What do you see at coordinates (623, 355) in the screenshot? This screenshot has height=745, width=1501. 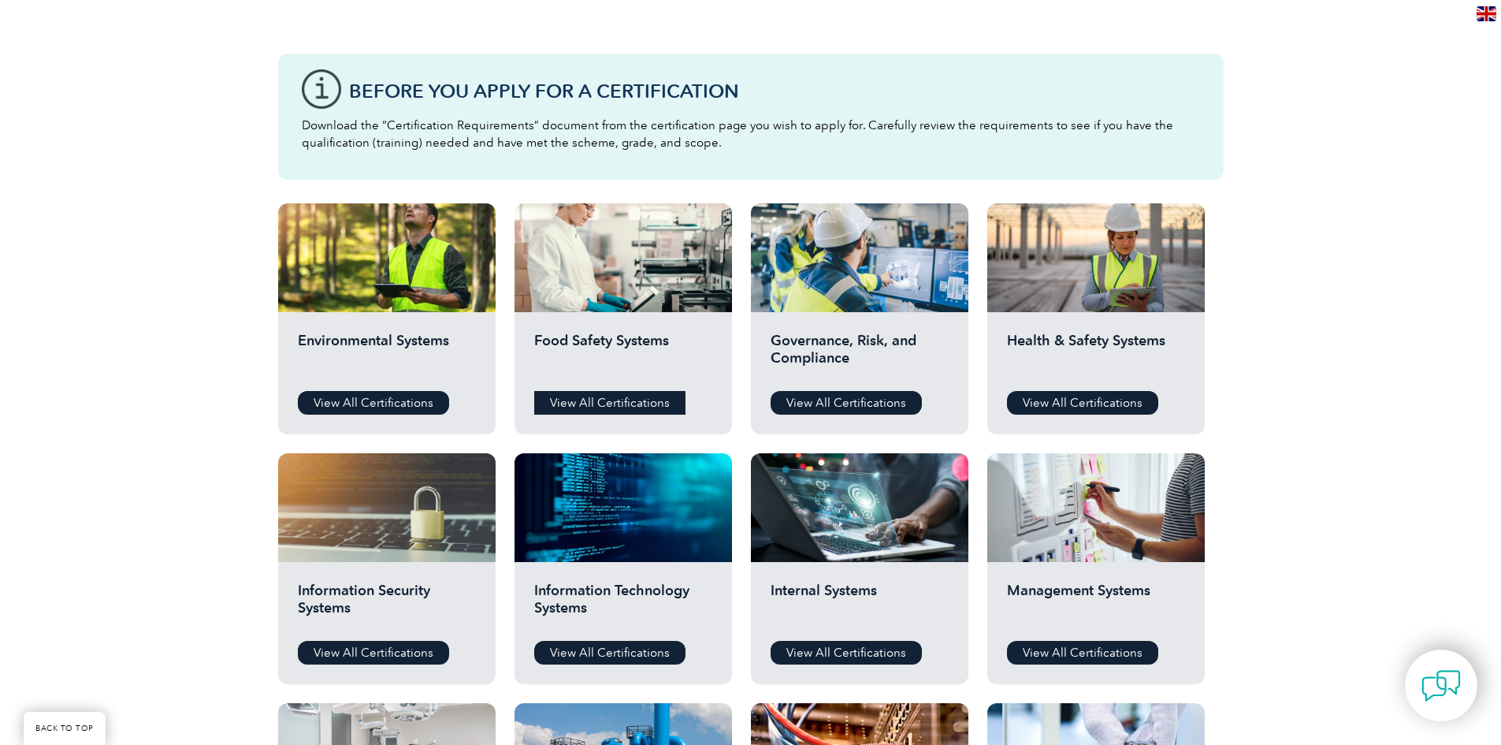 I see `h2: Food Safety Systems` at bounding box center [623, 355].